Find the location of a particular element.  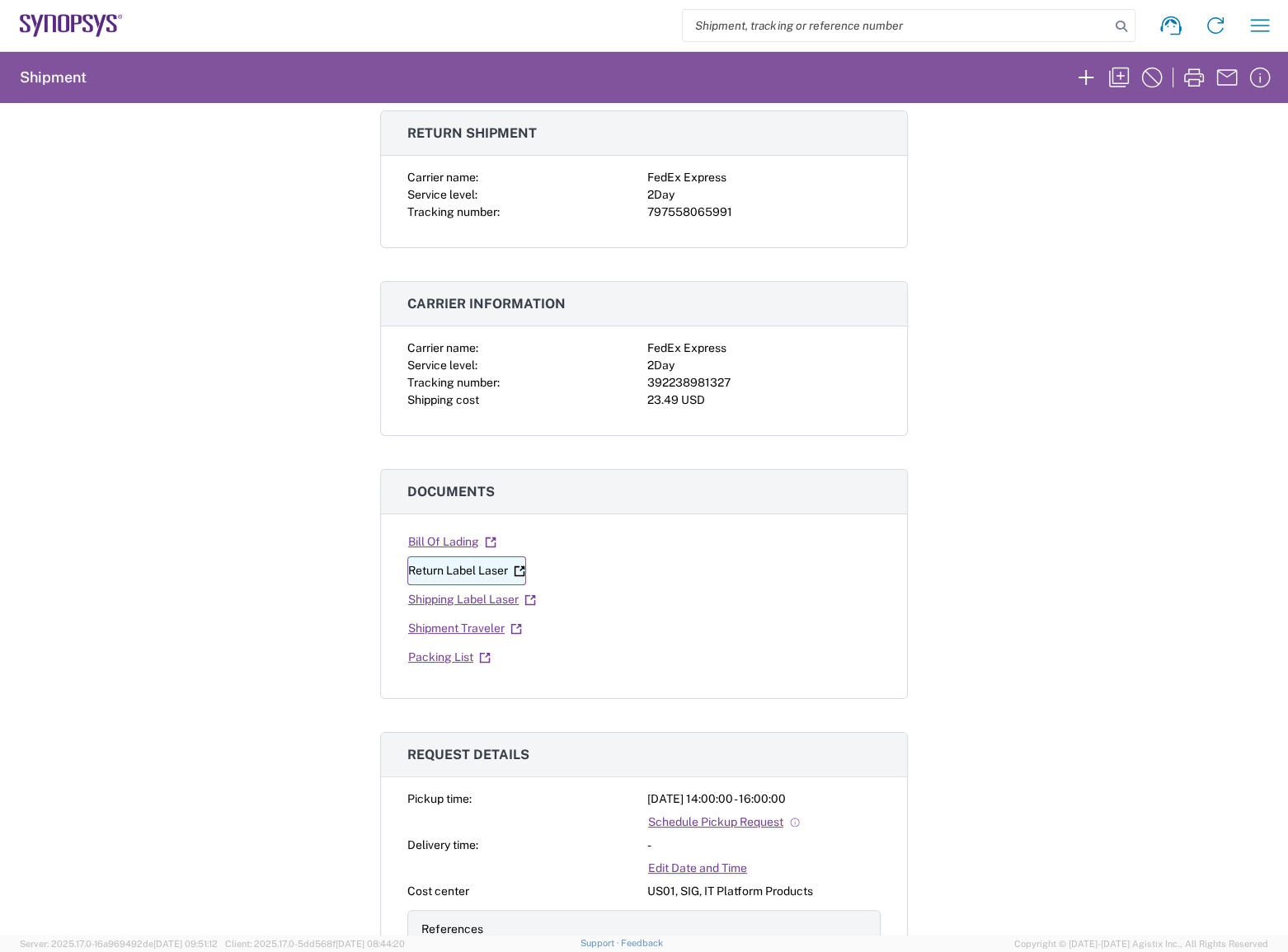

h2: Shipment is located at coordinates (53, 77).